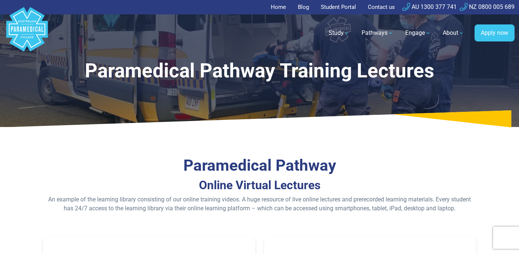 The height and width of the screenshot is (254, 519). Describe the element at coordinates (429, 7) in the screenshot. I see `a: AU 1300 377 741` at that location.